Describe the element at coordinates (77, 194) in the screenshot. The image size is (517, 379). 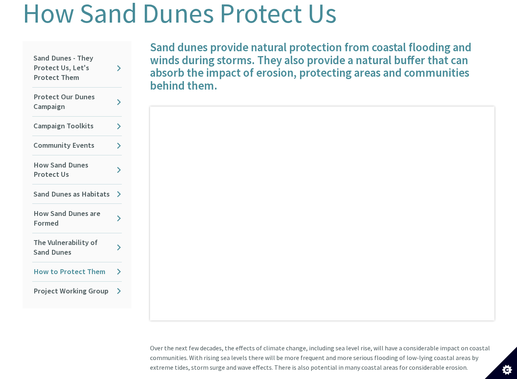
I see `a: Sand Dunes as Habitats` at that location.